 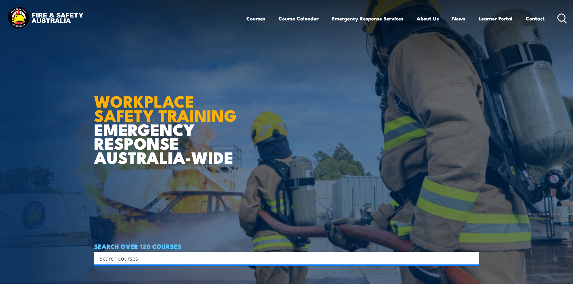 I want to click on button: Search magnifier button, so click(x=473, y=259).